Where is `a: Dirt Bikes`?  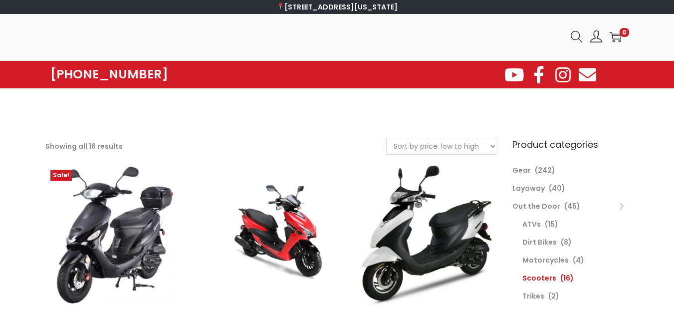 a: Dirt Bikes is located at coordinates (539, 242).